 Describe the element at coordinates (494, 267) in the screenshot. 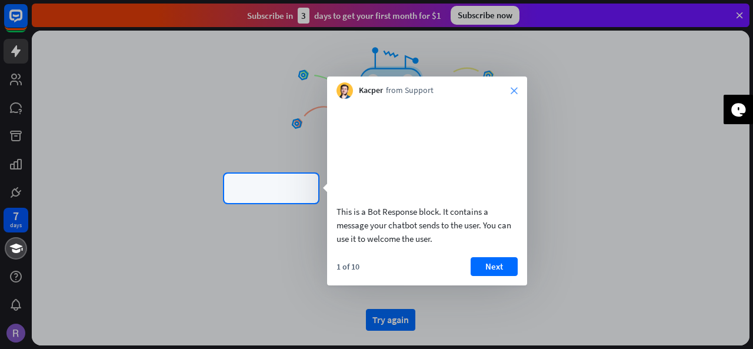

I see `button: Next` at that location.